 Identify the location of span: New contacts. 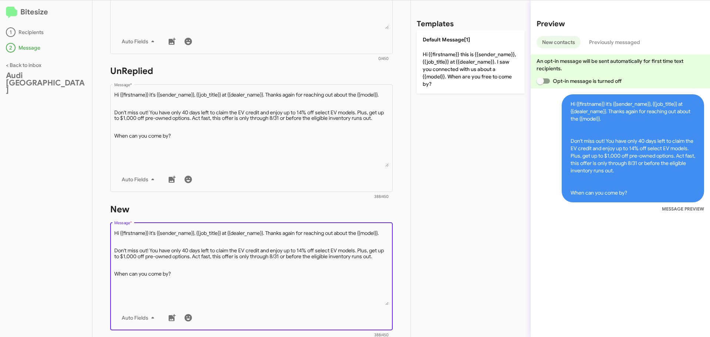
(559, 42).